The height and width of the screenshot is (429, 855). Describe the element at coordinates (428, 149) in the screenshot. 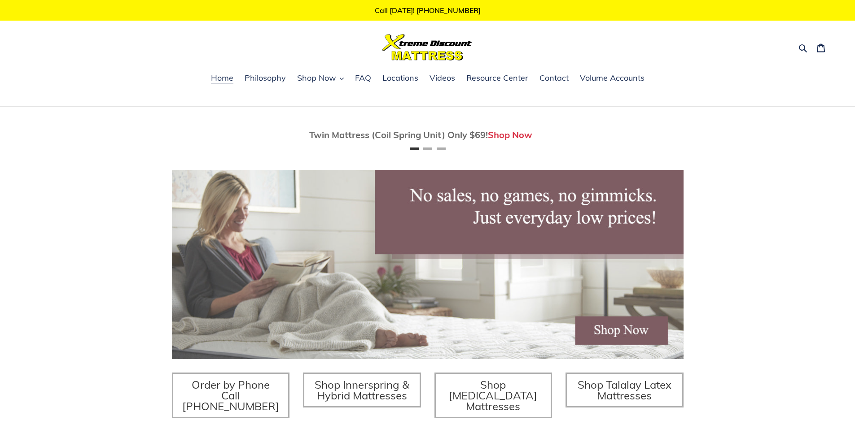

I see `button: Page 2` at that location.